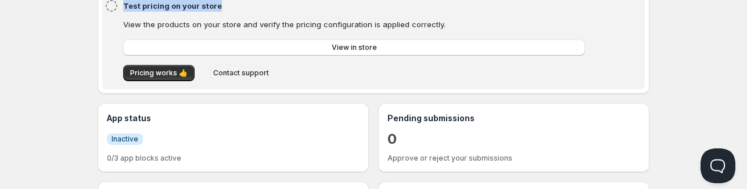 This screenshot has width=747, height=189. What do you see at coordinates (513, 118) in the screenshot?
I see `h3: Pending submissions` at bounding box center [513, 118].